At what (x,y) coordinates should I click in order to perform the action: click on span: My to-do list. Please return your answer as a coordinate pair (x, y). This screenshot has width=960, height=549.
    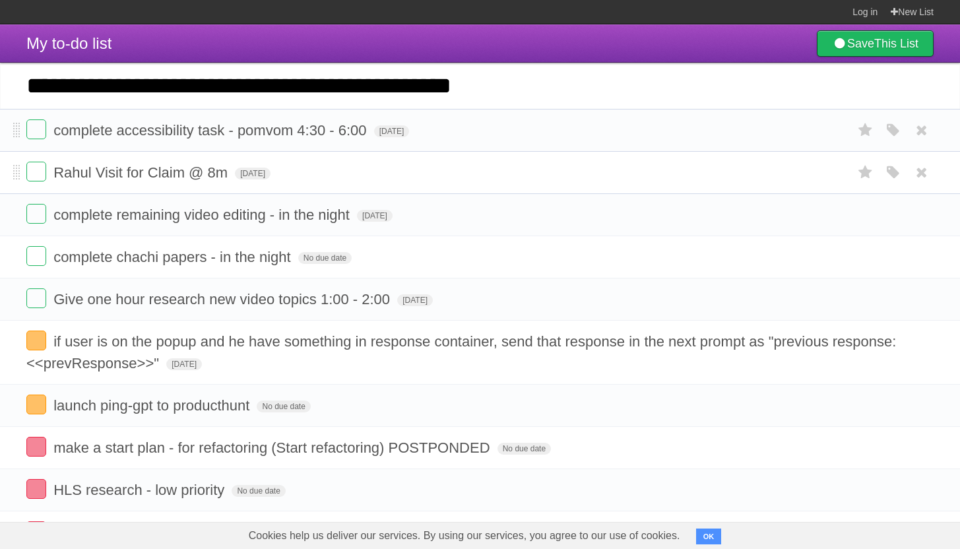
    Looking at the image, I should click on (69, 43).